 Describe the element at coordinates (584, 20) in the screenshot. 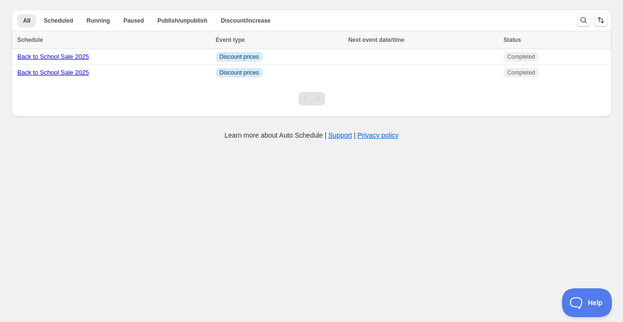

I see `button: Search and filter results` at that location.